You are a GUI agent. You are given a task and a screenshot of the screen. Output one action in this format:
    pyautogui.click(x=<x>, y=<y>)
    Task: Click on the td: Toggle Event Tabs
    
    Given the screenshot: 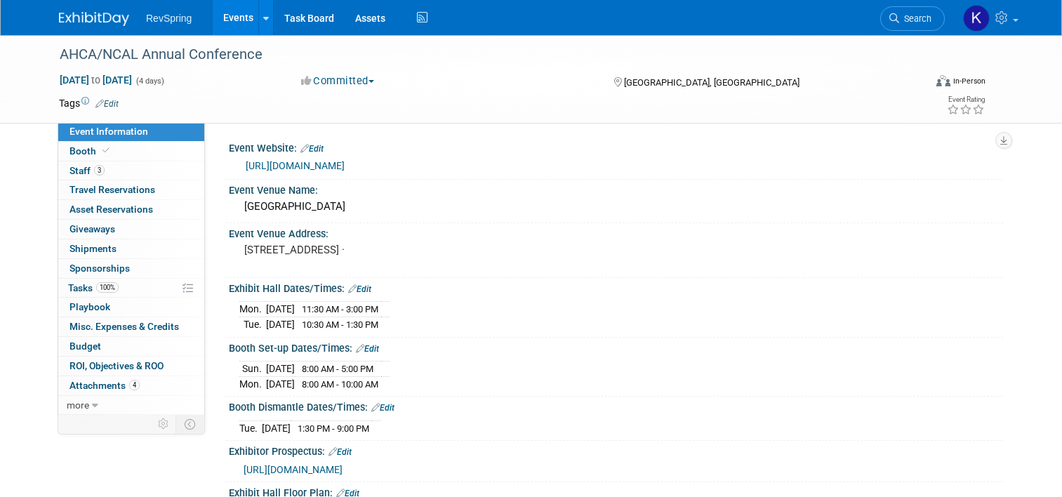 What is the action you would take?
    pyautogui.click(x=190, y=424)
    